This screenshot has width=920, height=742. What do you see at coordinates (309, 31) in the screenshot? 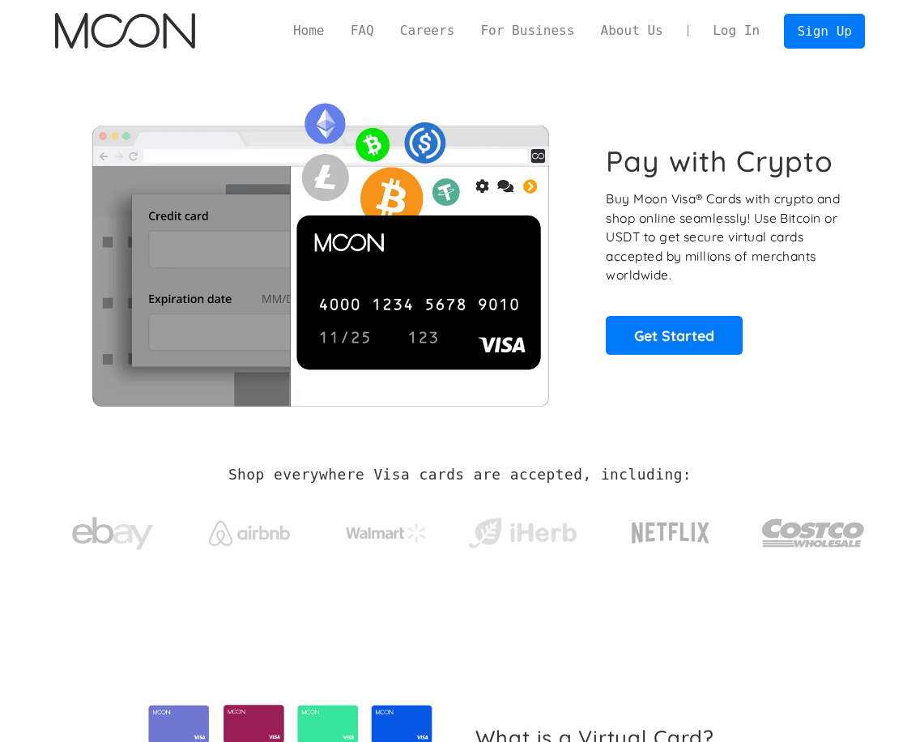
I see `a: Home` at bounding box center [309, 31].